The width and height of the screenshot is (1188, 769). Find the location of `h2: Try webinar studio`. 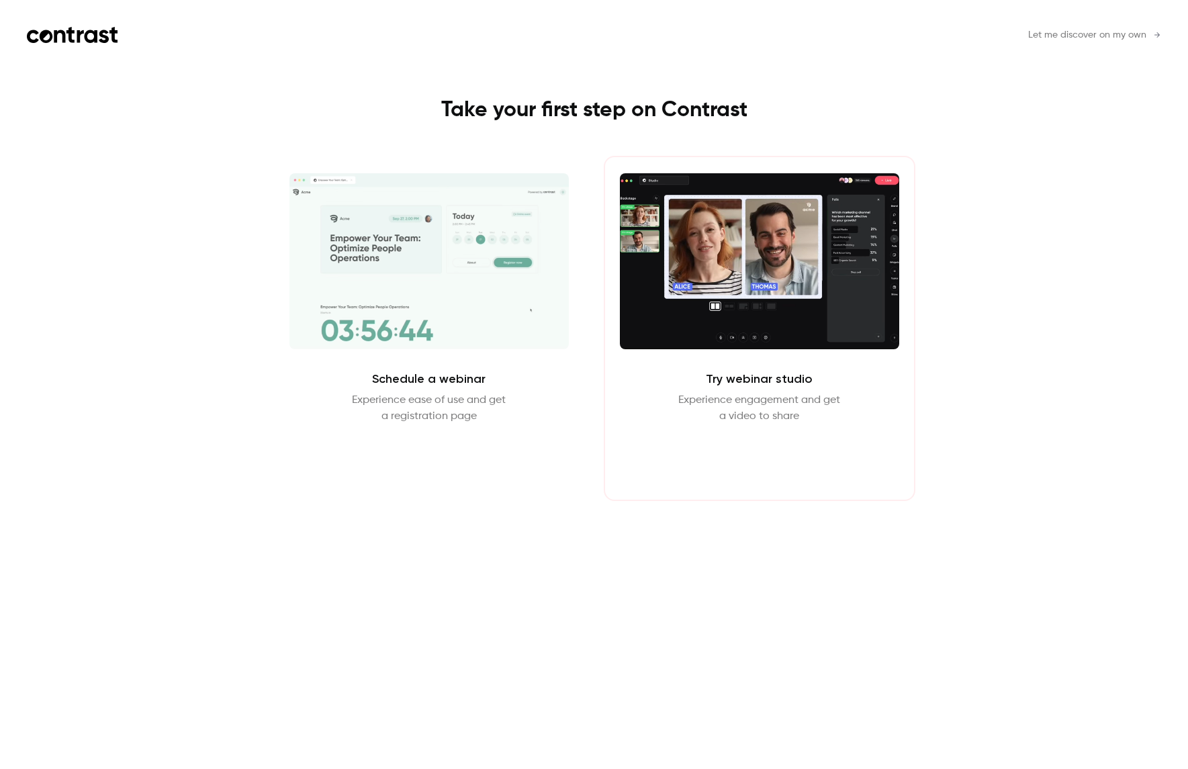

h2: Try webinar studio is located at coordinates (759, 379).